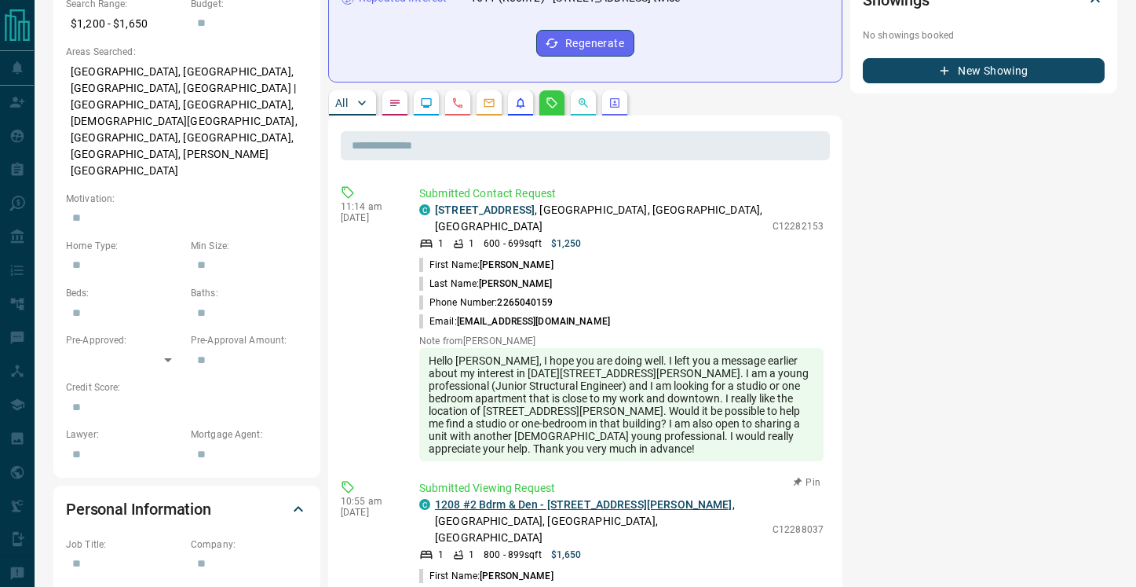 The height and width of the screenshot is (587, 1136). I want to click on p: Submitted Contact Request, so click(621, 193).